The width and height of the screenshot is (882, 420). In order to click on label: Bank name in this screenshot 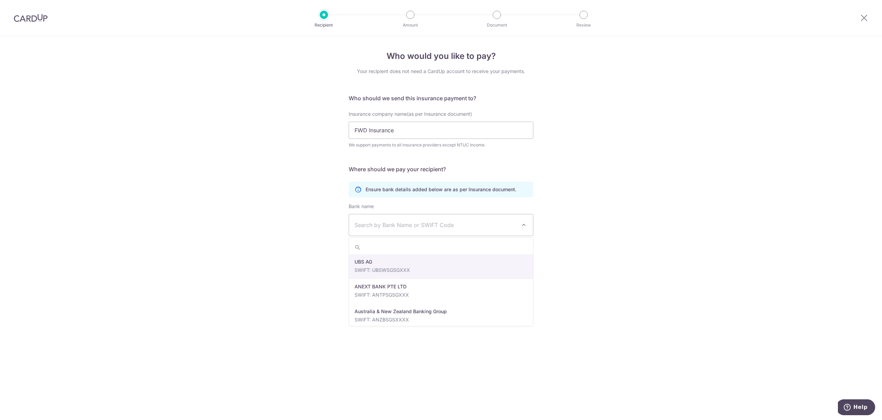, I will do `click(361, 206)`.